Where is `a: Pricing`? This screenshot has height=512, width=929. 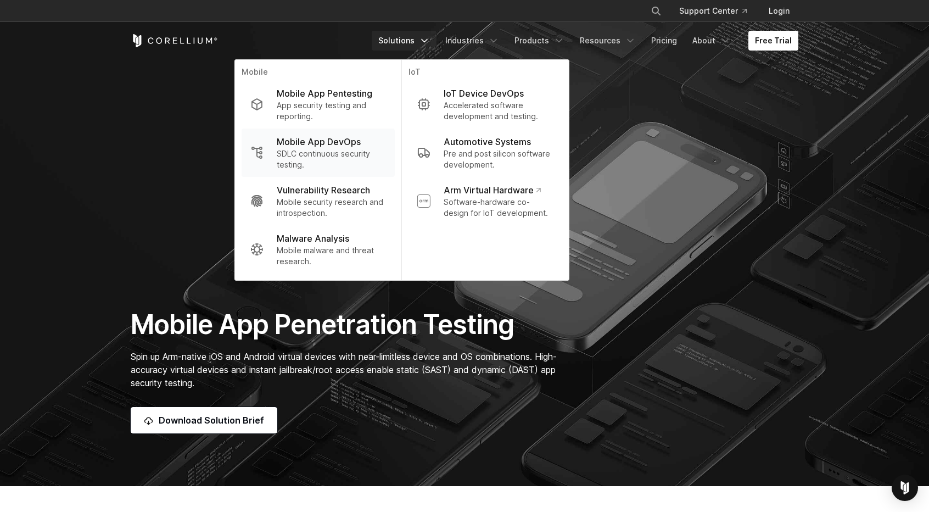 a: Pricing is located at coordinates (664, 41).